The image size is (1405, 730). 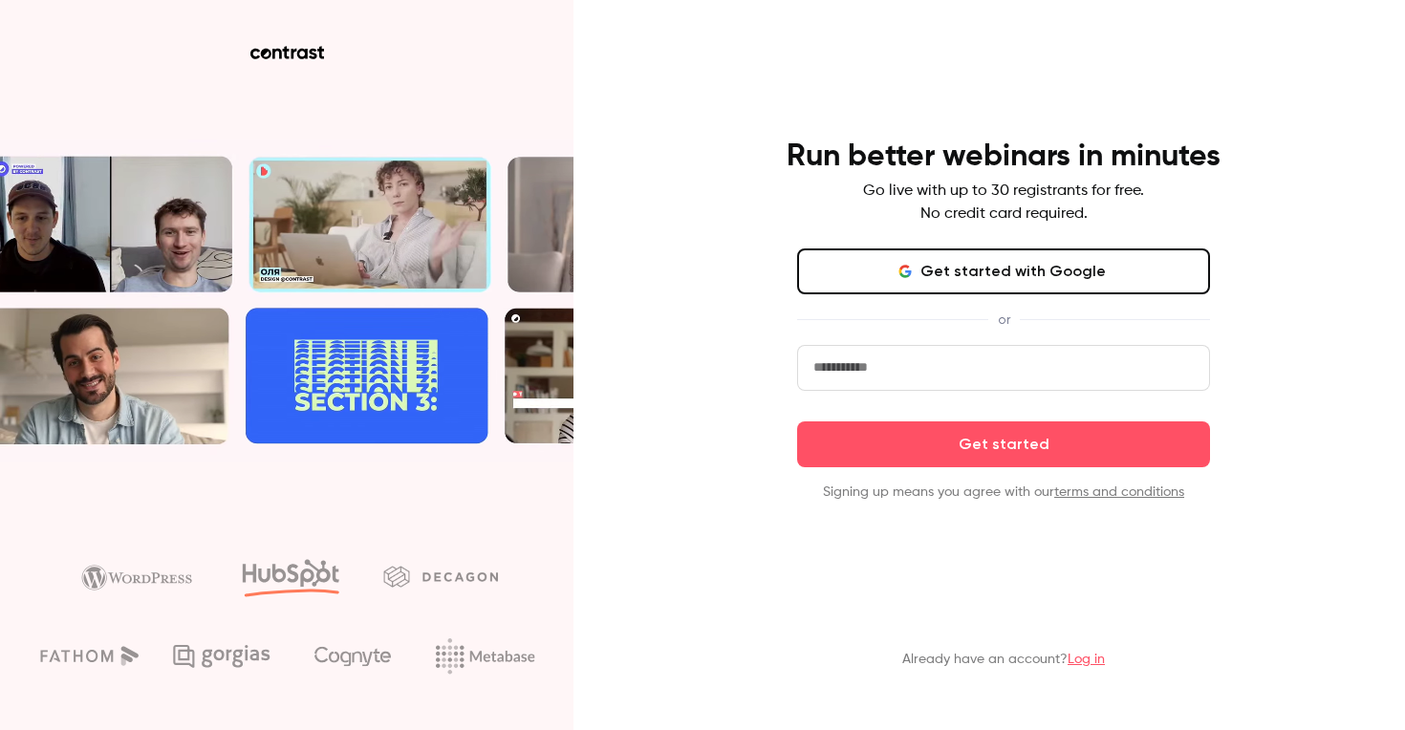 What do you see at coordinates (441, 576) in the screenshot?
I see `img: decagon` at bounding box center [441, 576].